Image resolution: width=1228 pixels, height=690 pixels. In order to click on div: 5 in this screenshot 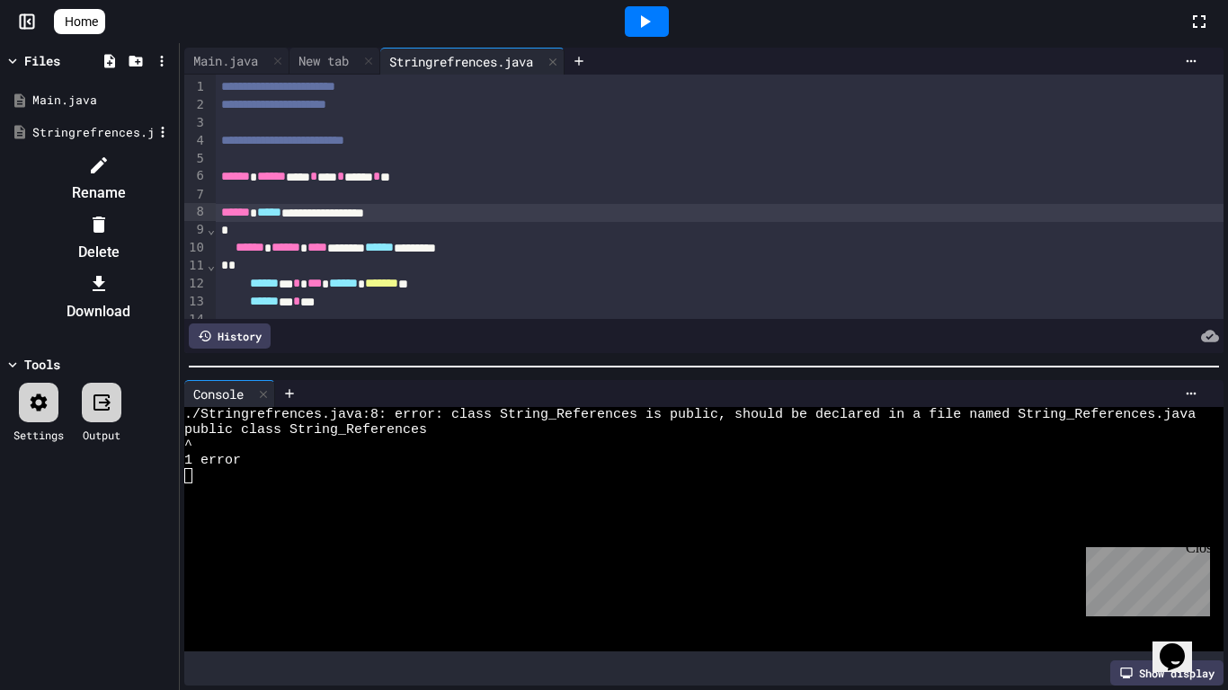, I will do `click(195, 159)`.